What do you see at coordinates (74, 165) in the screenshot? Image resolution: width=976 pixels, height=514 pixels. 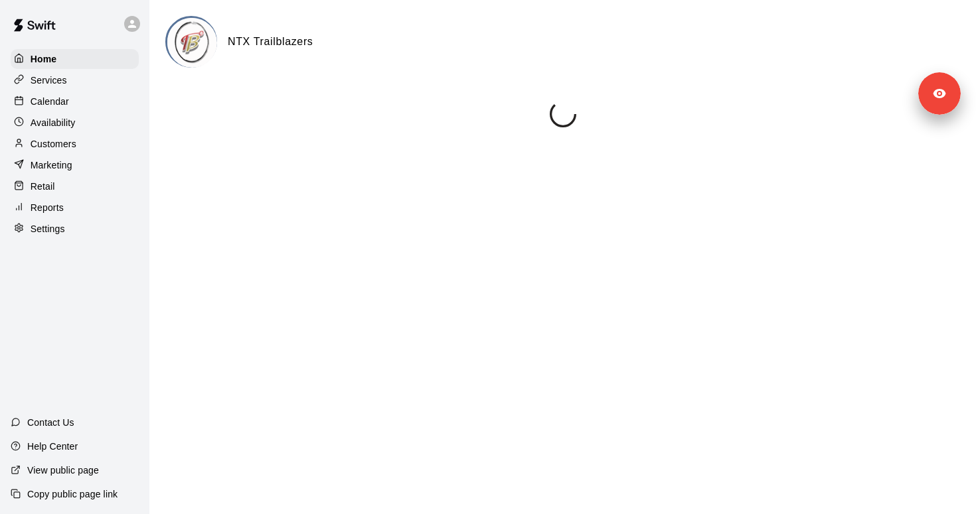 I see `div: Marketing` at bounding box center [74, 165].